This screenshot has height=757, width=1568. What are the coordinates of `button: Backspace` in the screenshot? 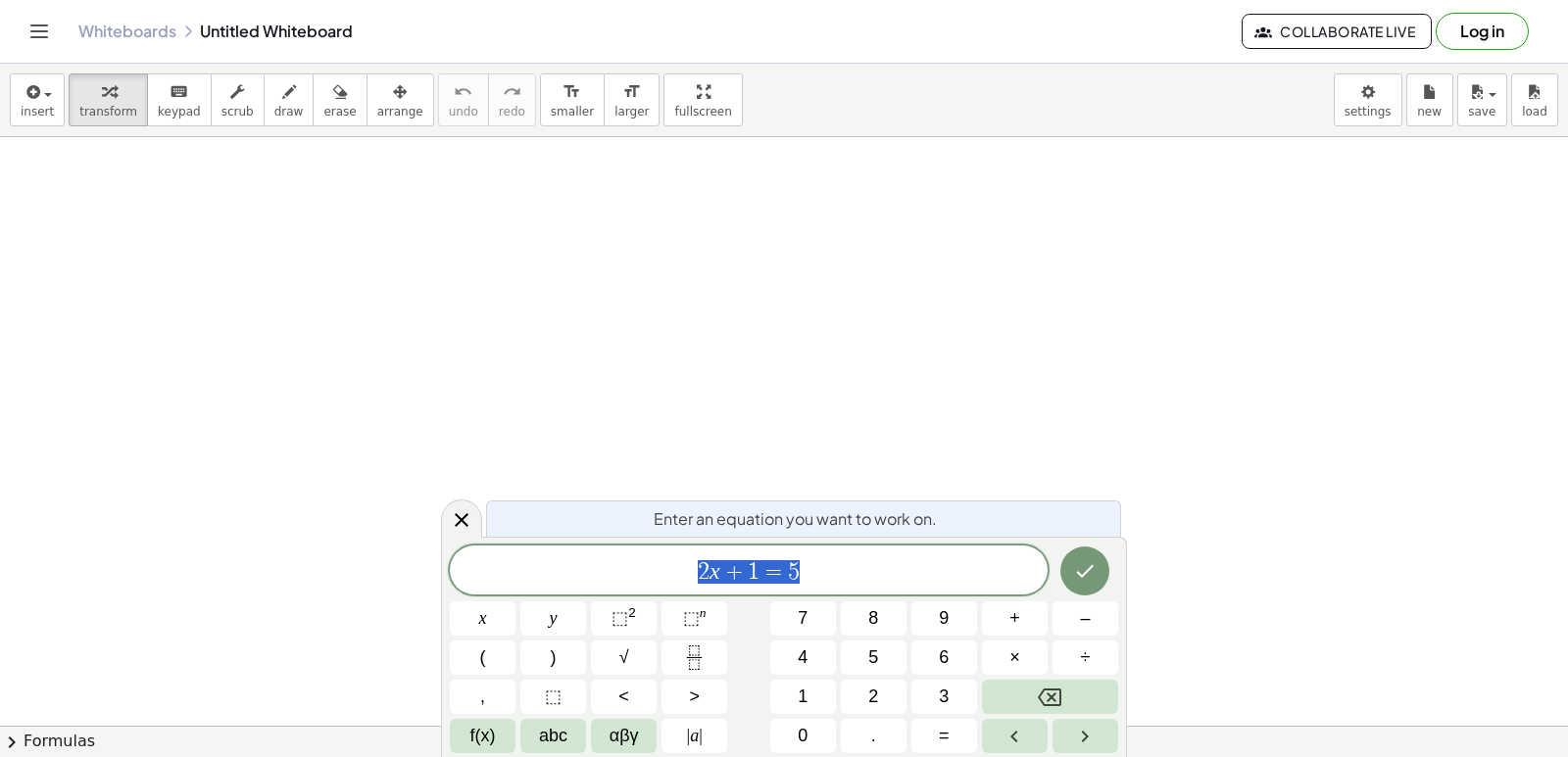 It's located at (1049, 697).